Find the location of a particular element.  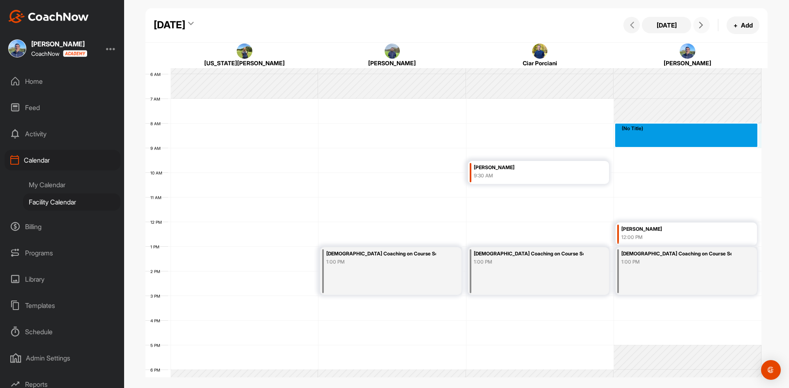

img: square_b4d54992daa58f12b60bc3814c733fd4.jpg is located at coordinates (540, 51).